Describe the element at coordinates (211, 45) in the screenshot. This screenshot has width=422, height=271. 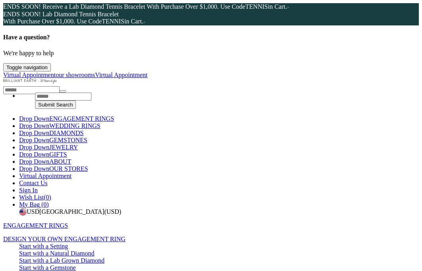
I see `div: Have a question?We're happy to help` at that location.